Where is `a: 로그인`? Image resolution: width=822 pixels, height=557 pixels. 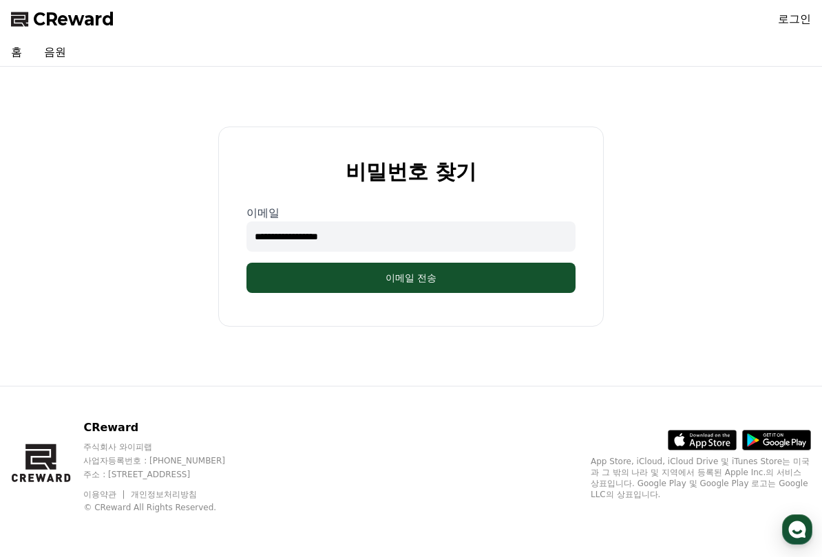
a: 로그인 is located at coordinates (794, 19).